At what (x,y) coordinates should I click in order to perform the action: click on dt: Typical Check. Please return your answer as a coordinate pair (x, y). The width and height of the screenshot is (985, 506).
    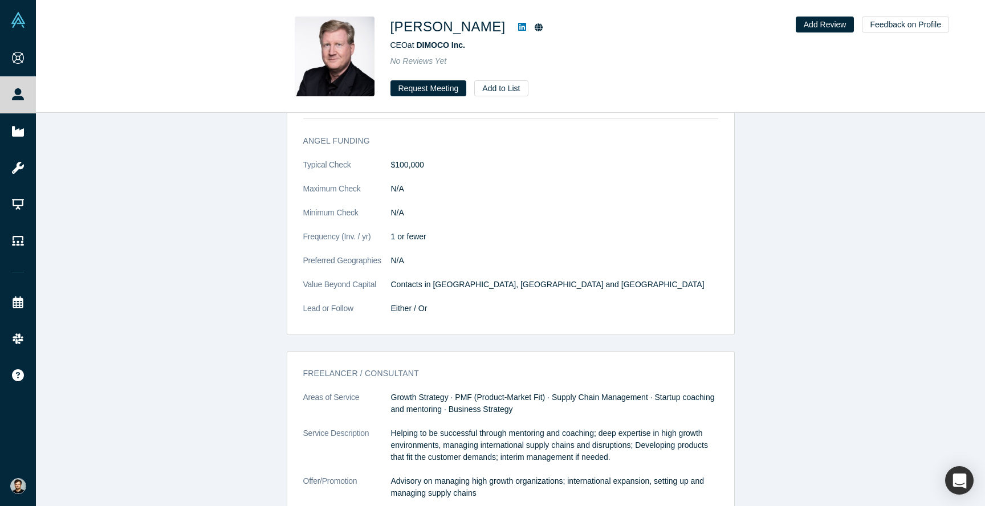
    Looking at the image, I should click on (347, 171).